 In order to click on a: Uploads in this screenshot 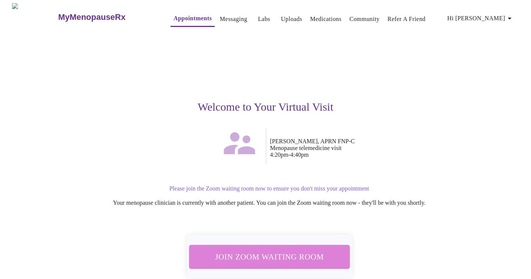, I will do `click(292, 19)`.